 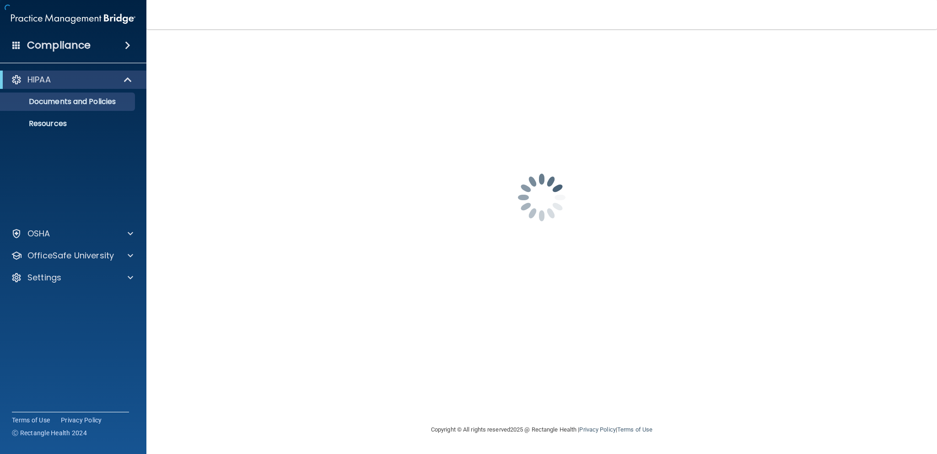 What do you see at coordinates (542, 429) in the screenshot?
I see `div: Copyright © All rights reserved 2025 @ Rectangle Health | |` at bounding box center [542, 429].